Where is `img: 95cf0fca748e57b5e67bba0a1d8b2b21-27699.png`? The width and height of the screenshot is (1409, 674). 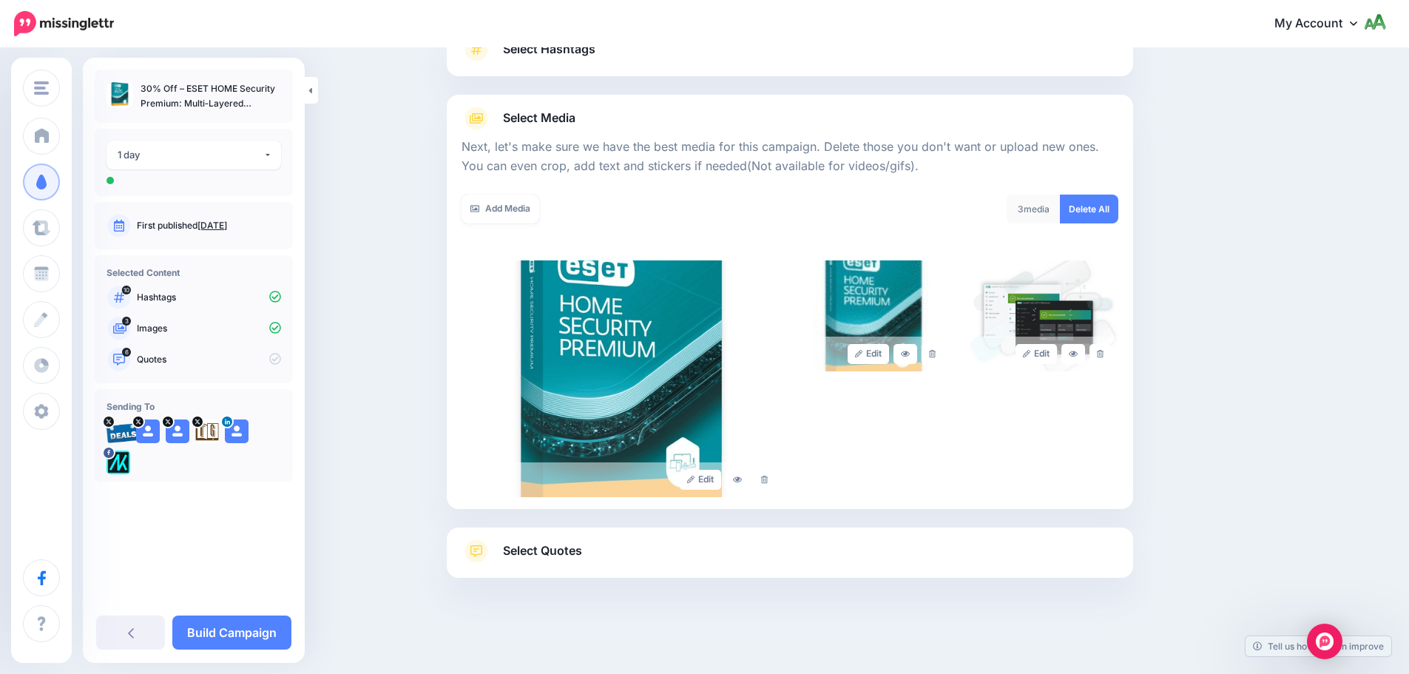 img: 95cf0fca748e57b5e67bba0a1d8b2b21-27699.png is located at coordinates (123, 431).